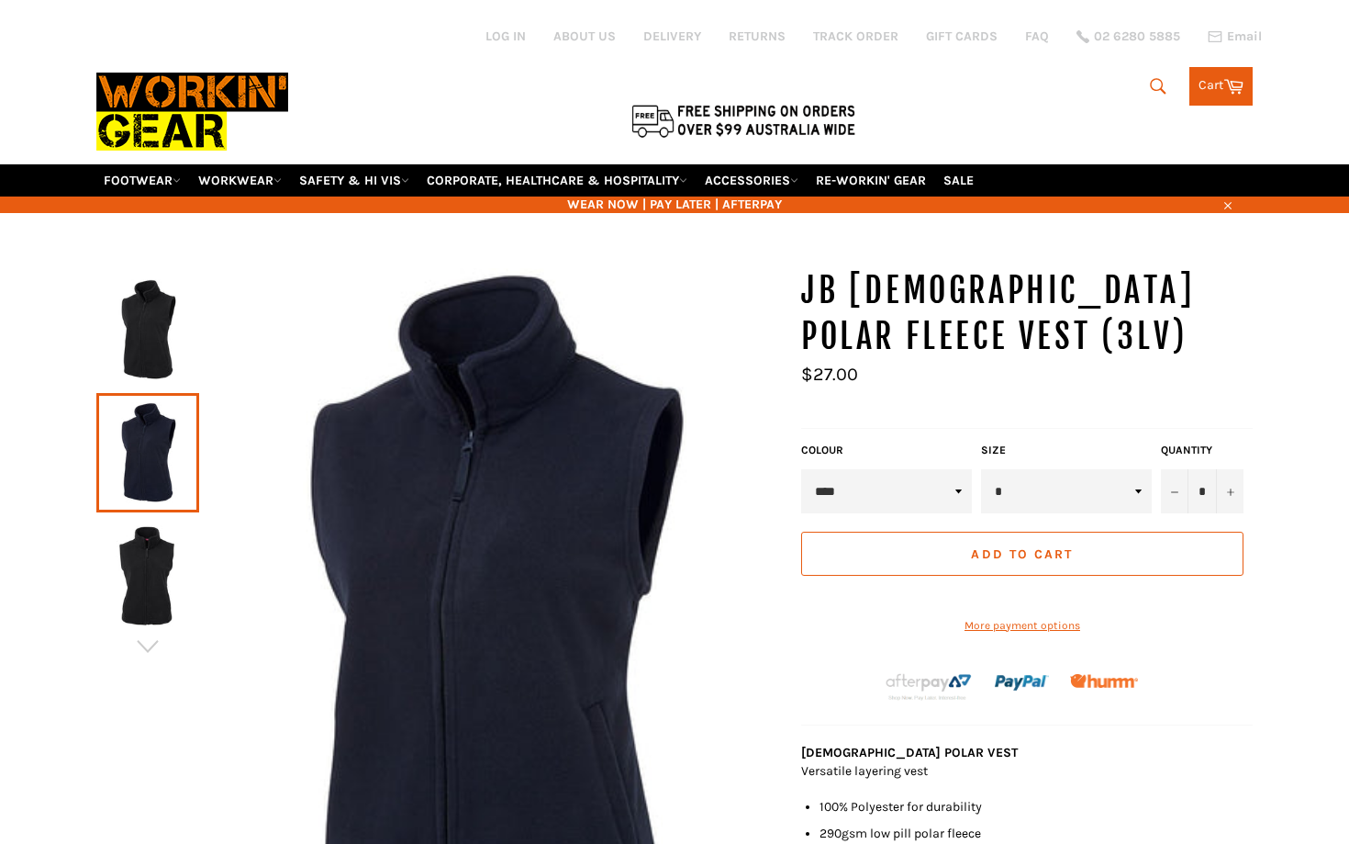  What do you see at coordinates (142, 180) in the screenshot?
I see `a: FOOTWEAR` at bounding box center [142, 180].